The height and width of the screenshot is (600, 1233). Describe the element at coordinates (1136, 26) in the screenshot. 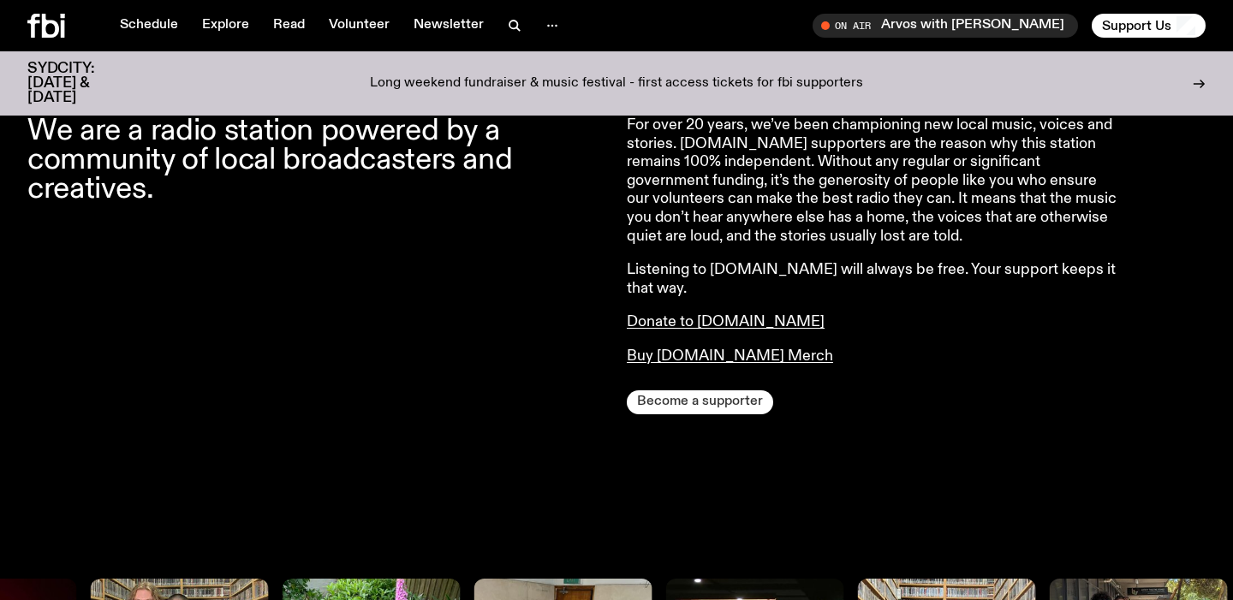

I see `span: Support Us` at that location.